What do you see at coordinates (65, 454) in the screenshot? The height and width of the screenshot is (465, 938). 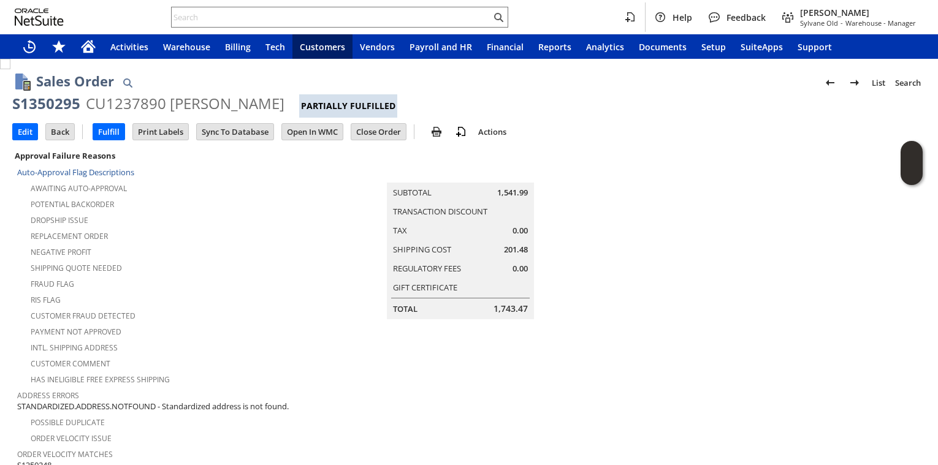 I see `a: Order Velocity Matches` at bounding box center [65, 454].